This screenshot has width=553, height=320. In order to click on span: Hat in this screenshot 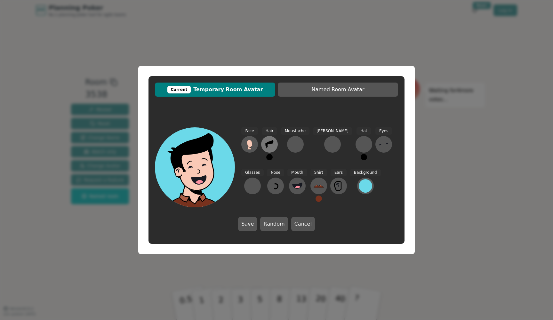, I will do `click(363, 131)`.